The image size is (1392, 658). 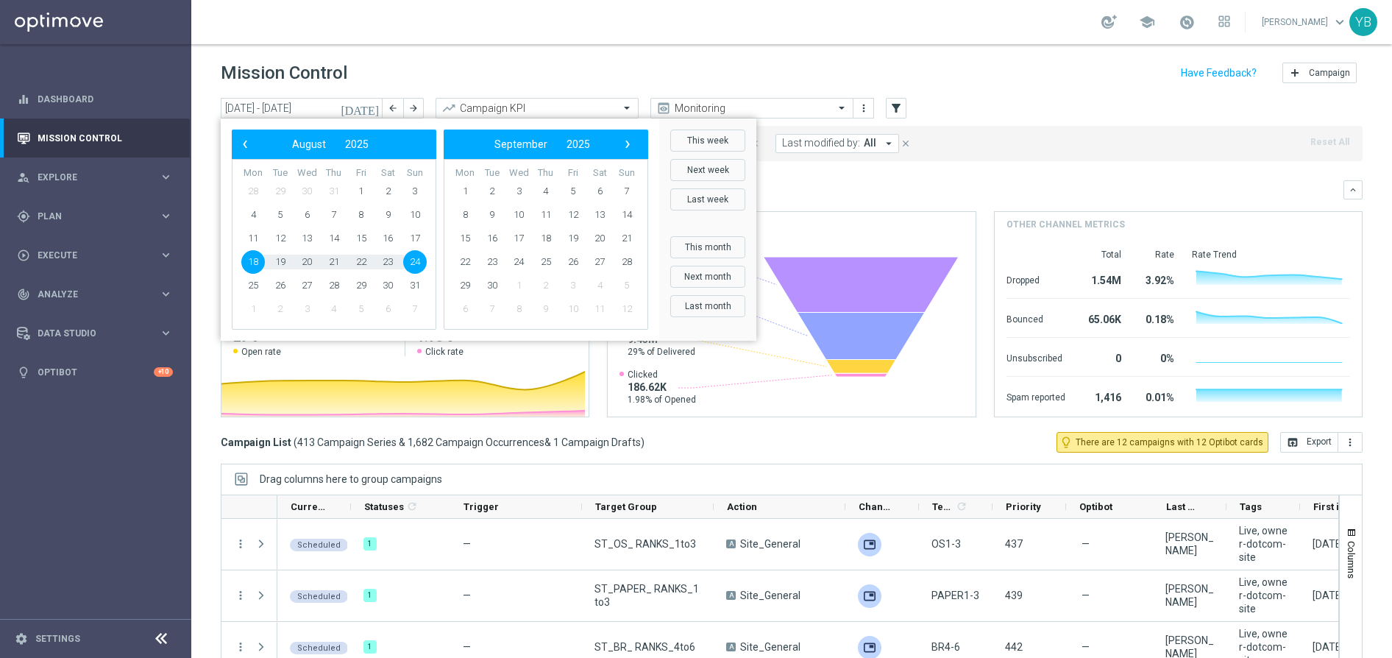 What do you see at coordinates (664, 108) in the screenshot?
I see `i: preview` at bounding box center [664, 108].